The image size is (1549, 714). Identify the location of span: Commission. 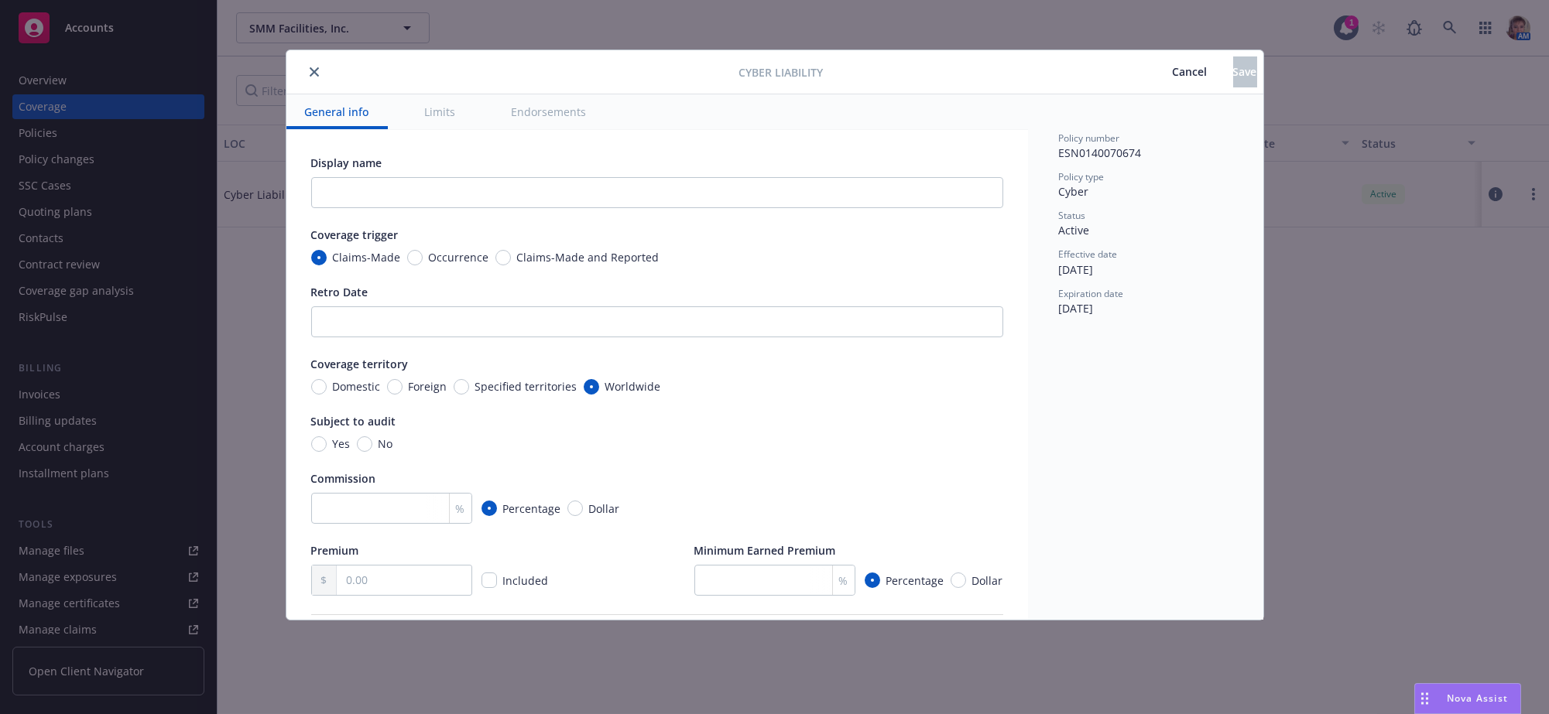
(344, 478).